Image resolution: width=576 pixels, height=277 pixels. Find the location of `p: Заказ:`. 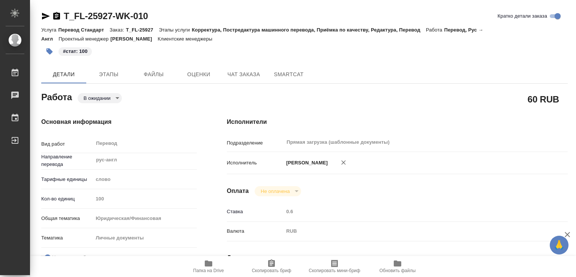

p: Заказ: is located at coordinates (117, 30).